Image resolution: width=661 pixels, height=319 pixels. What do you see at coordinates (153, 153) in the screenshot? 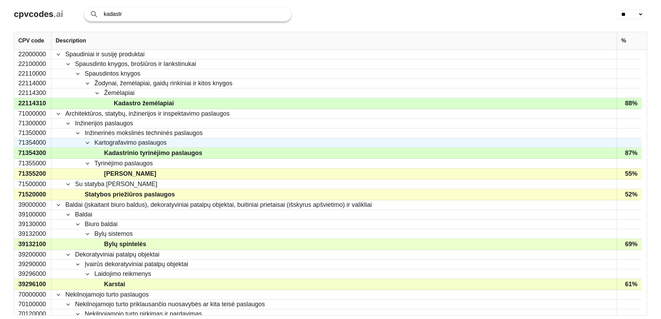
I see `span: Kadastrinio tyrinėjimo paslaugos` at bounding box center [153, 153].